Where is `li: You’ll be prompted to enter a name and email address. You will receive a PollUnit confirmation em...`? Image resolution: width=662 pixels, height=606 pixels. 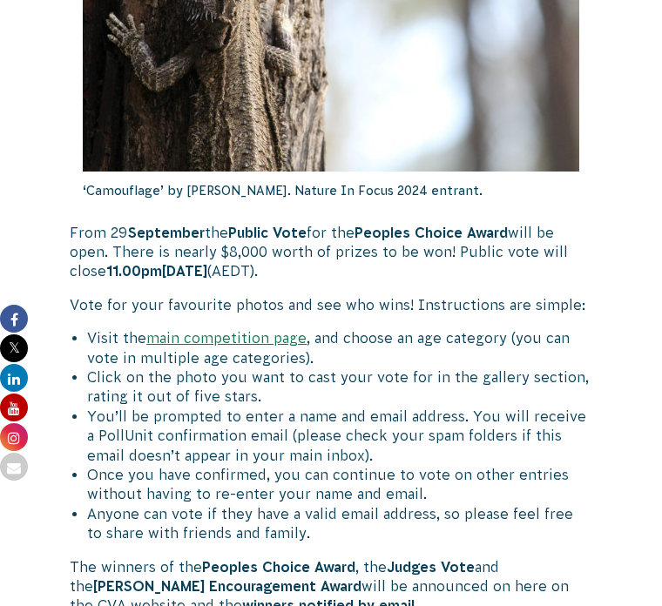 li: You’ll be prompted to enter a name and email address. You will receive a PollUnit confirmation em... is located at coordinates (340, 435).